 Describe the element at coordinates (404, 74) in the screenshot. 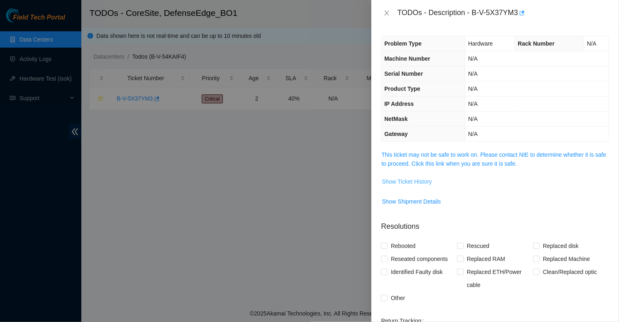

I see `span: Serial Number` at that location.